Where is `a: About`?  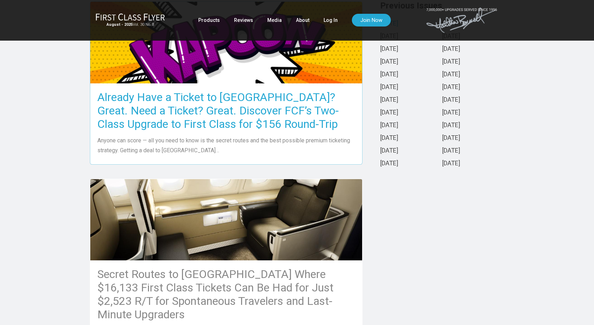 a: About is located at coordinates (302, 20).